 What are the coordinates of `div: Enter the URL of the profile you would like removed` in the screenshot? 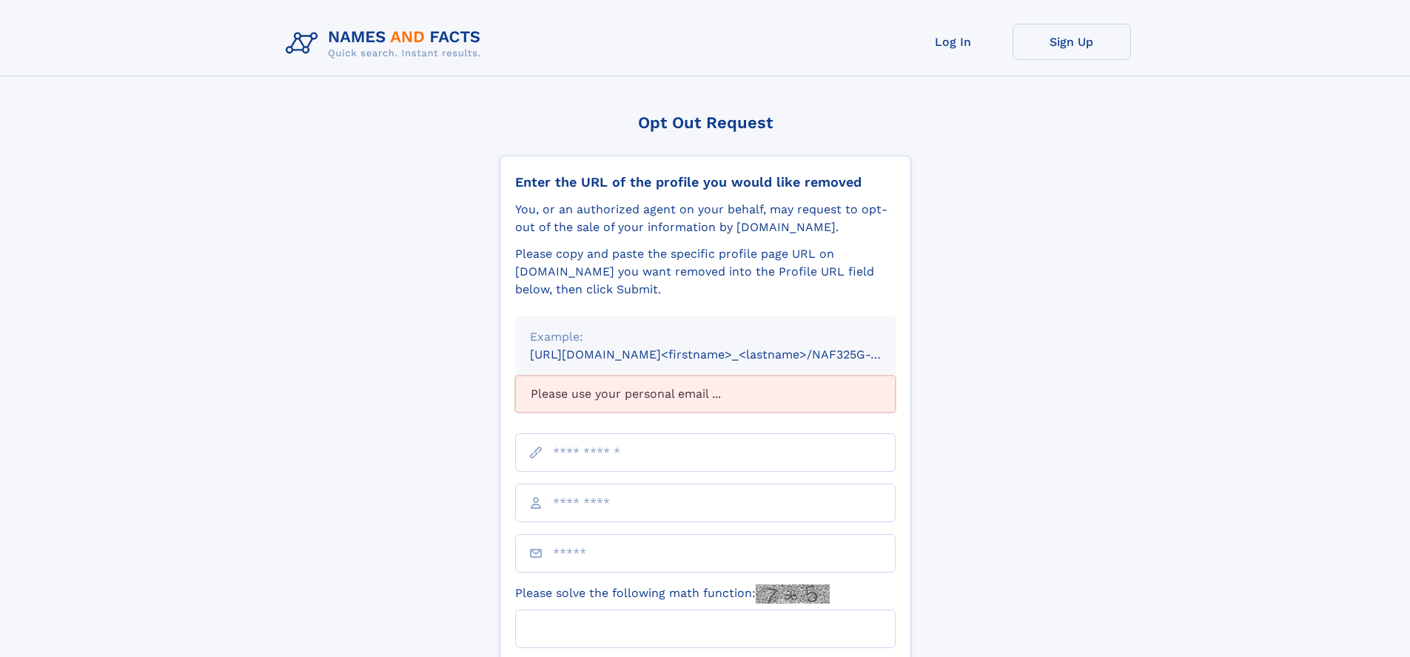 It's located at (706, 182).